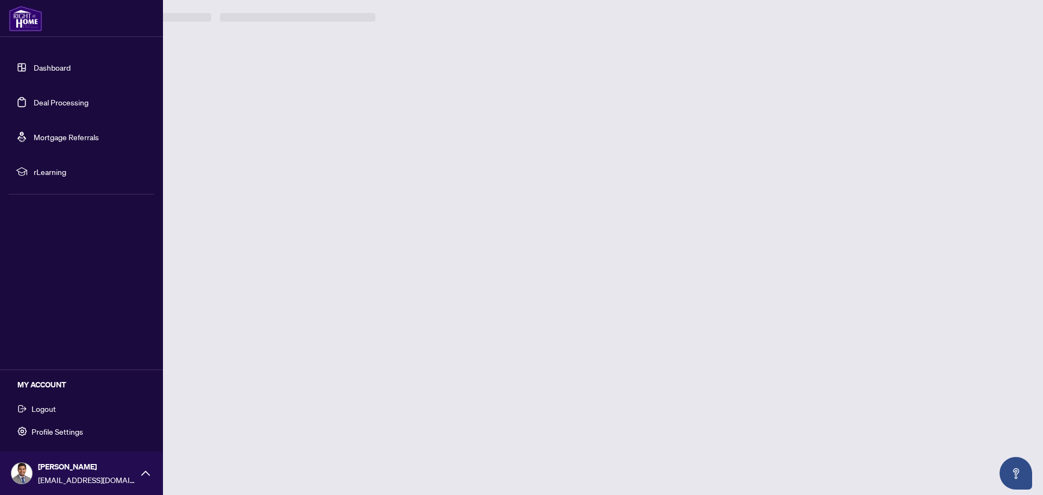  What do you see at coordinates (82, 409) in the screenshot?
I see `button: Logout` at bounding box center [82, 409].